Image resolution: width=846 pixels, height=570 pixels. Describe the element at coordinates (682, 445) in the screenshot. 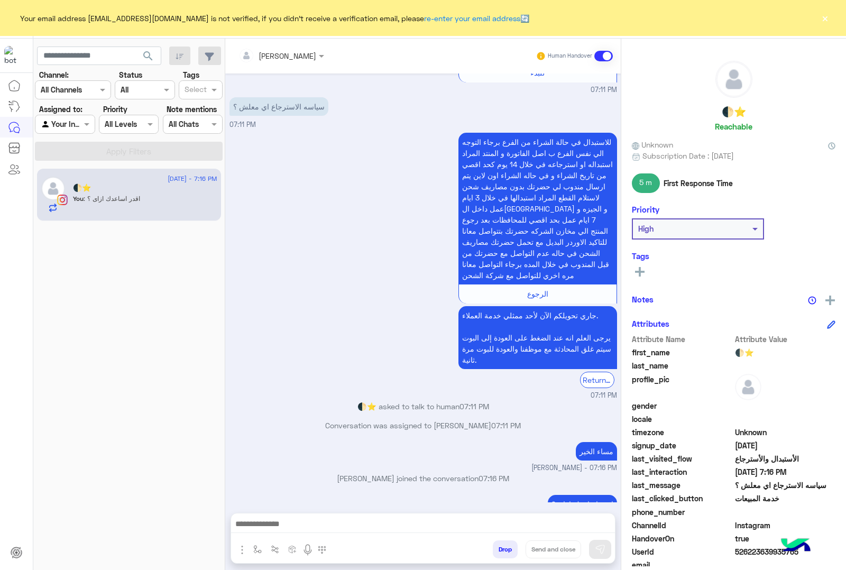

I see `span: signup_date` at that location.